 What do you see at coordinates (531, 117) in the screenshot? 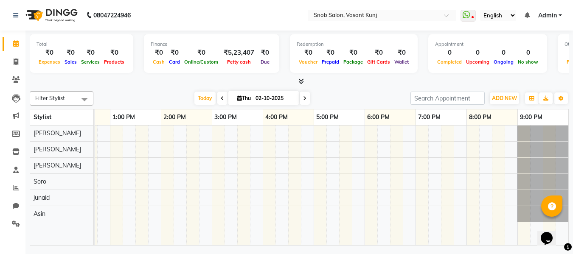
I see `a: 9:00 PM` at bounding box center [531, 117].